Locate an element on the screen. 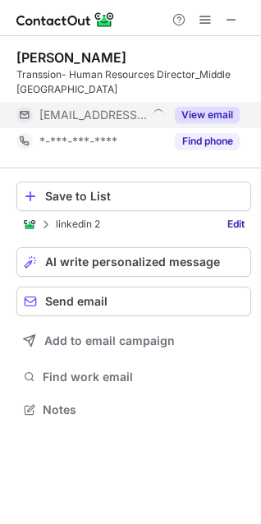  p: linkedin 2 is located at coordinates (78, 224).